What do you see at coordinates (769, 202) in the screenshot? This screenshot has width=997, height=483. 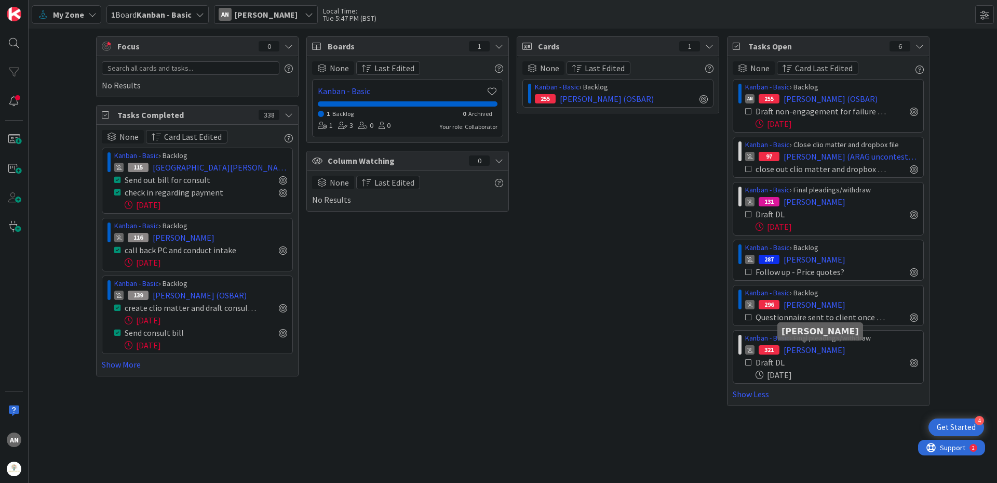 I see `div: 131` at bounding box center [769, 202].